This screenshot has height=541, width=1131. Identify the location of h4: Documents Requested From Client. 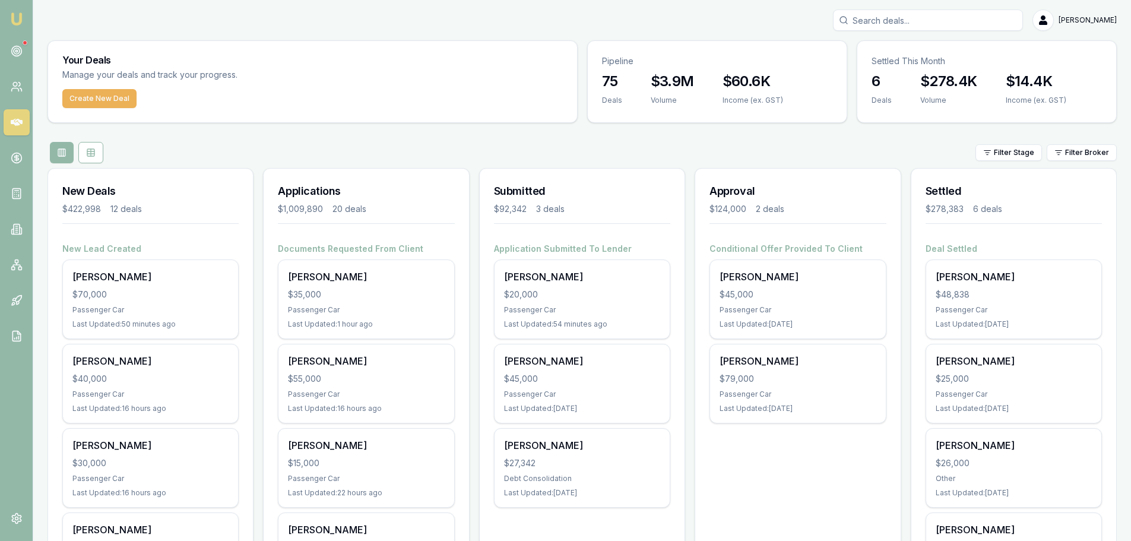
(366, 249).